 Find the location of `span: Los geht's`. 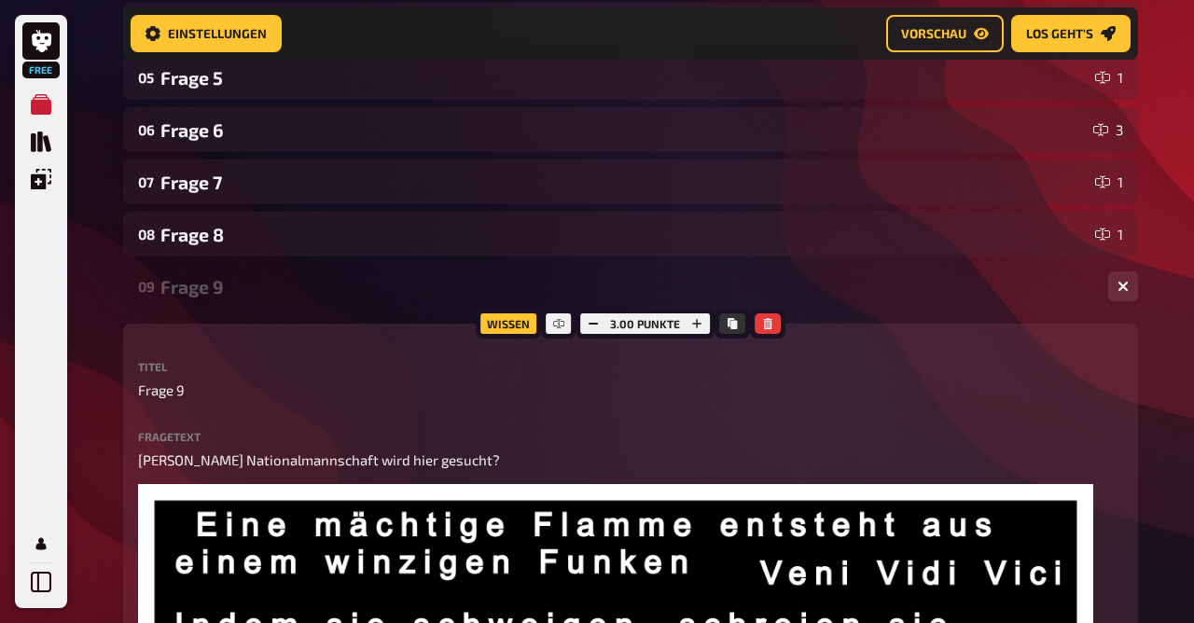

span: Los geht's is located at coordinates (1059, 34).